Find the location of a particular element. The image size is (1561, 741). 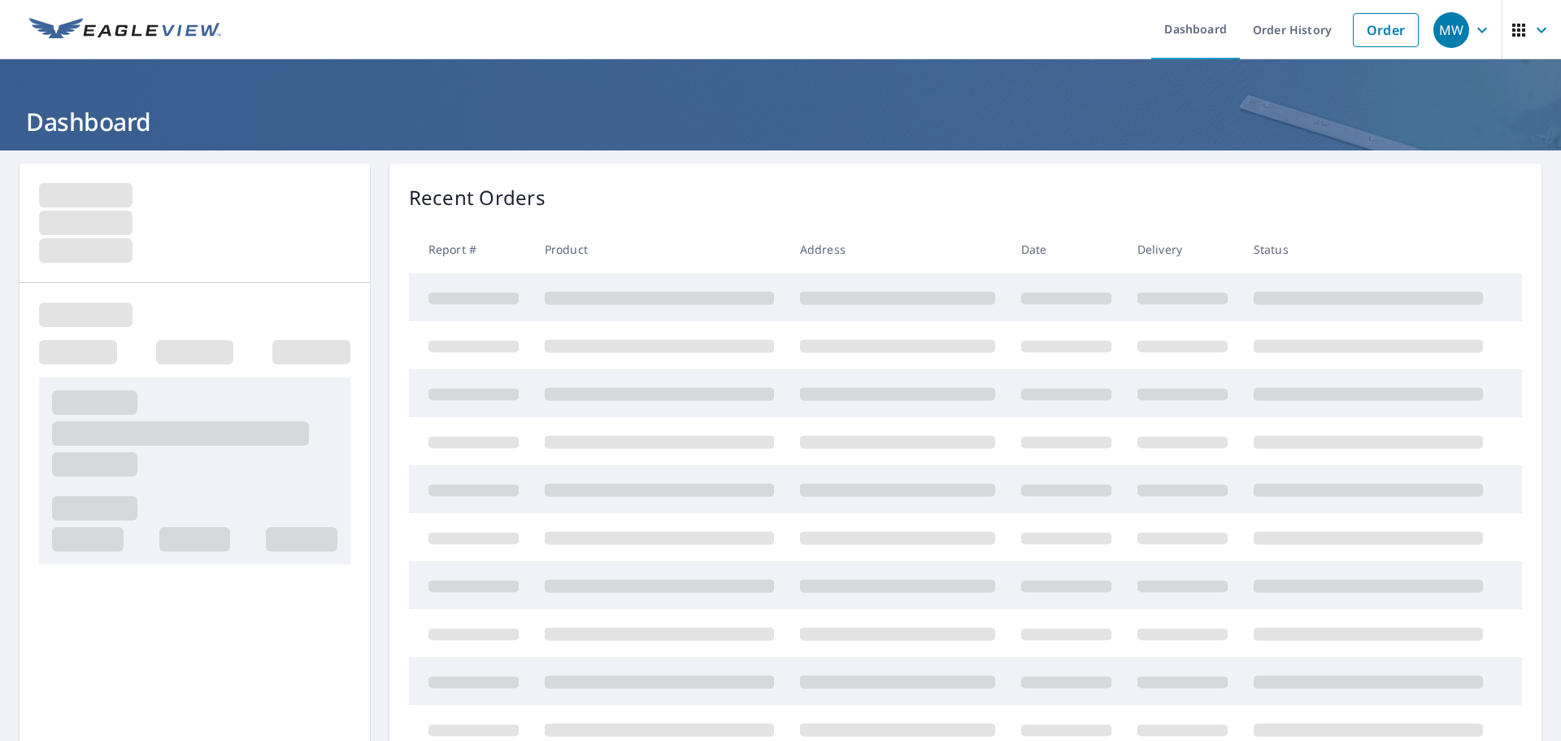

th: Address is located at coordinates (898, 249).